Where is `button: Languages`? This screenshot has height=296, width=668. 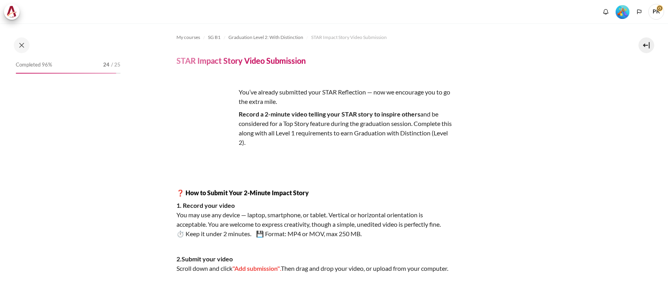 button: Languages is located at coordinates (639, 12).